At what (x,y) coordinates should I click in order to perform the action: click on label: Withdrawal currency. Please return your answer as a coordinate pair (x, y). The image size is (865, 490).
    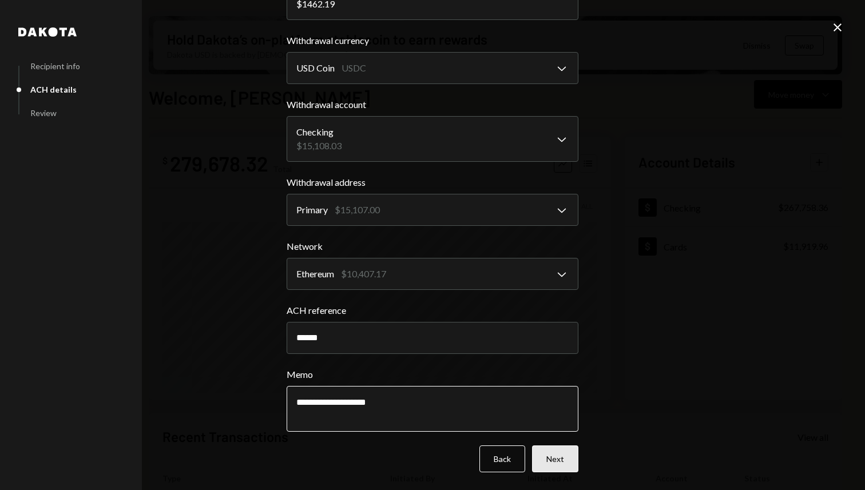
    Looking at the image, I should click on (432, 41).